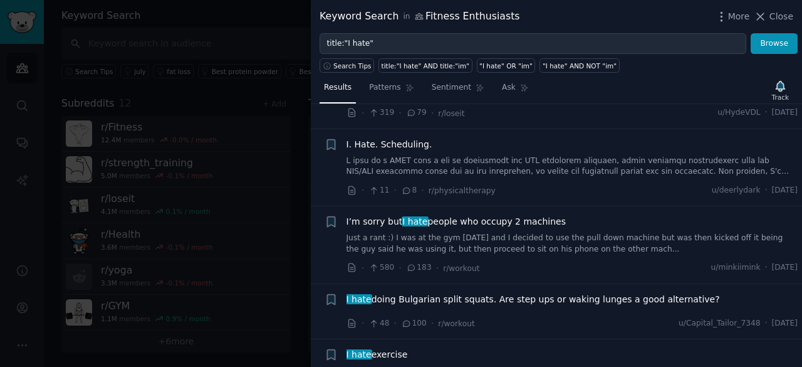 The width and height of the screenshot is (802, 367). I want to click on button: Browse, so click(774, 44).